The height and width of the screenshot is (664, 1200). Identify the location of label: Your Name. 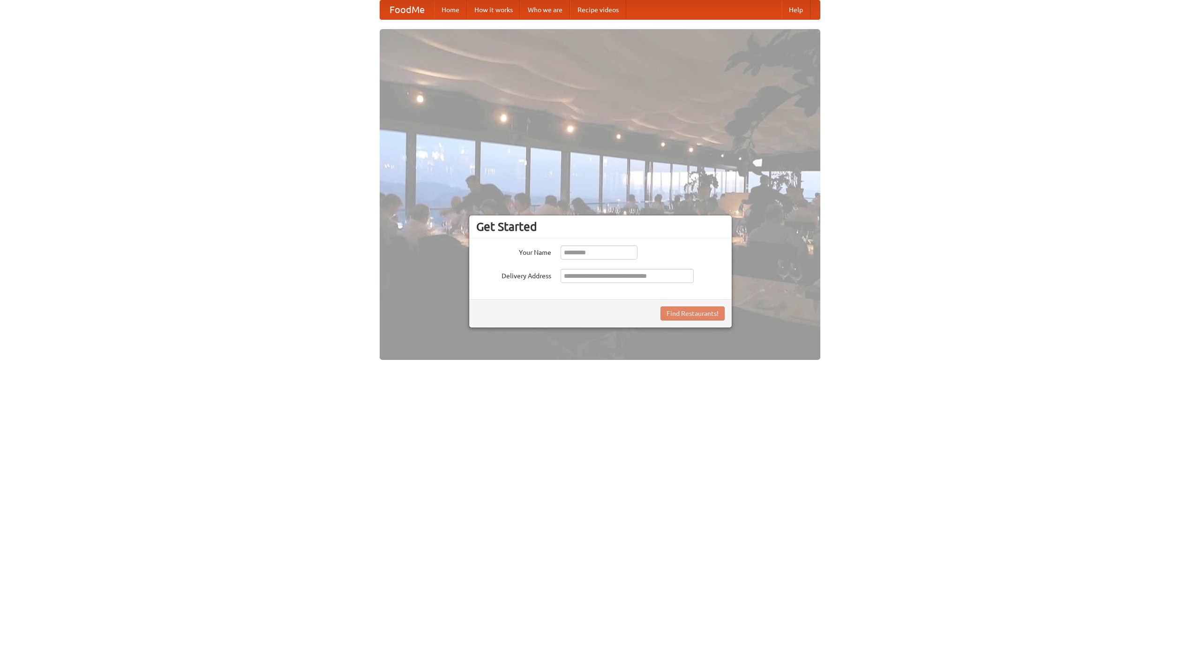
(514, 251).